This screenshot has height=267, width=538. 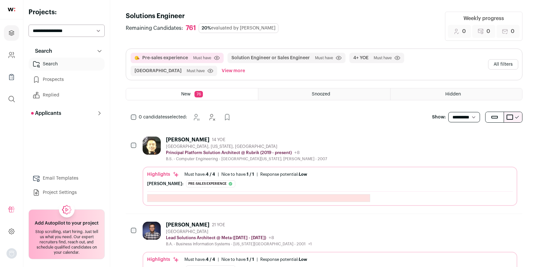 I want to click on div: Pre-sales experience, so click(x=211, y=184).